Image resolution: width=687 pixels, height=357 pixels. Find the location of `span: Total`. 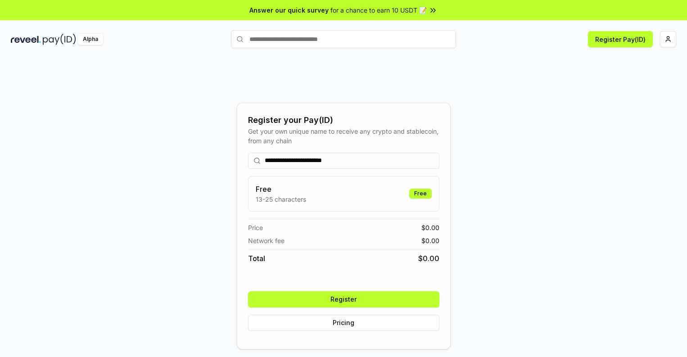

span: Total is located at coordinates (257, 259).